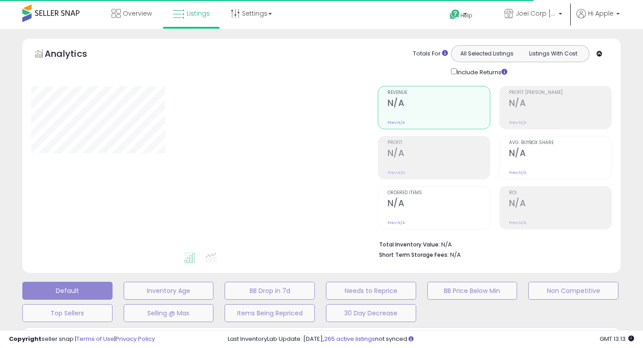 The width and height of the screenshot is (643, 348). I want to click on span: Overview, so click(137, 13).